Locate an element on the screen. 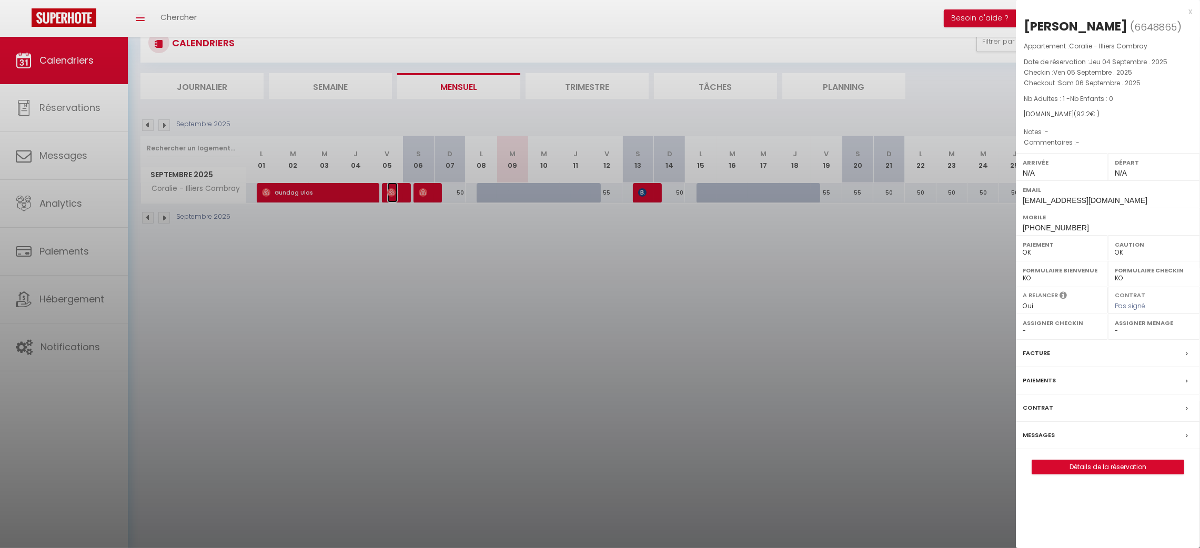 This screenshot has width=1200, height=548. span: Sam 06 Septembre . 2025 is located at coordinates (1099, 83).